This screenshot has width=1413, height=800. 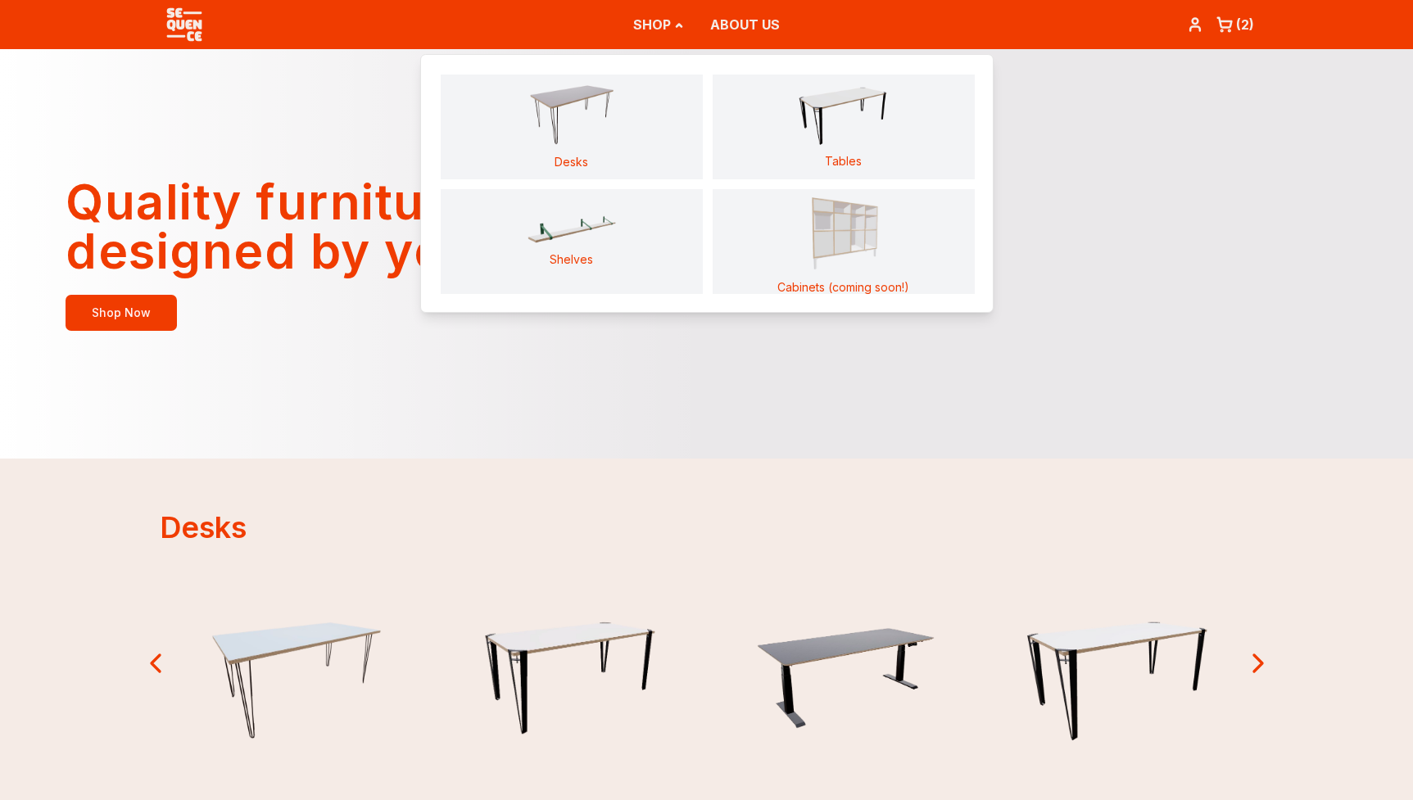 What do you see at coordinates (571, 260) in the screenshot?
I see `h4: Shelves` at bounding box center [571, 260].